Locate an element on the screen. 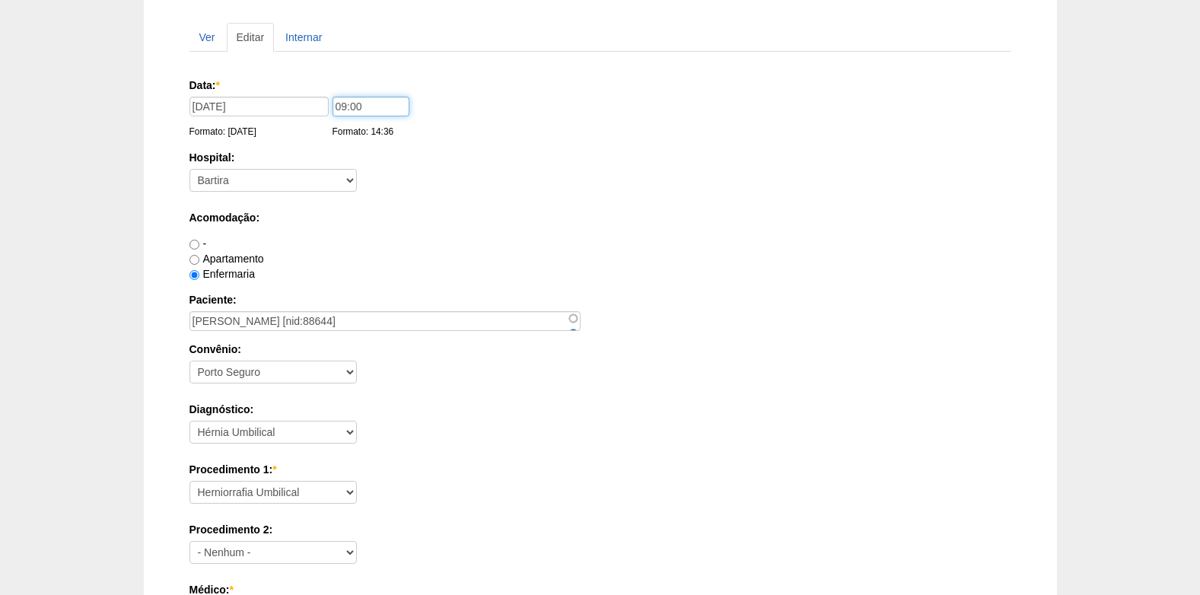  a: Editar is located at coordinates (250, 37).